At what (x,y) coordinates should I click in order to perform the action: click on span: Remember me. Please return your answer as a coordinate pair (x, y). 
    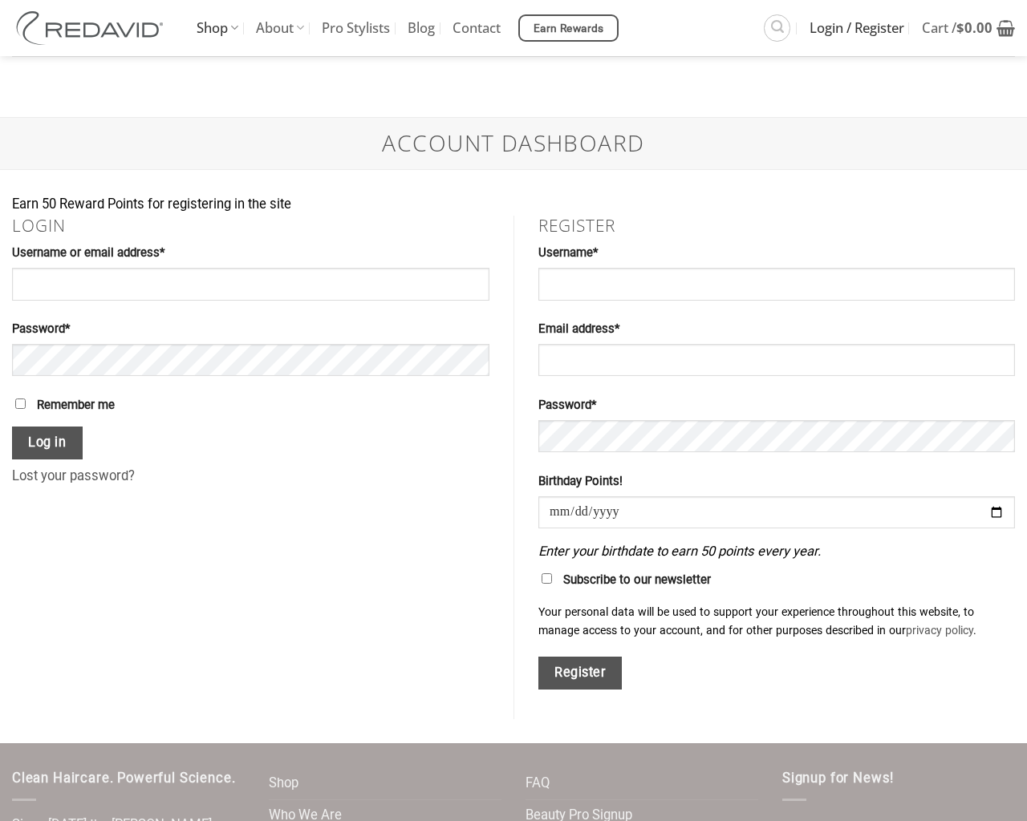
    Looking at the image, I should click on (75, 405).